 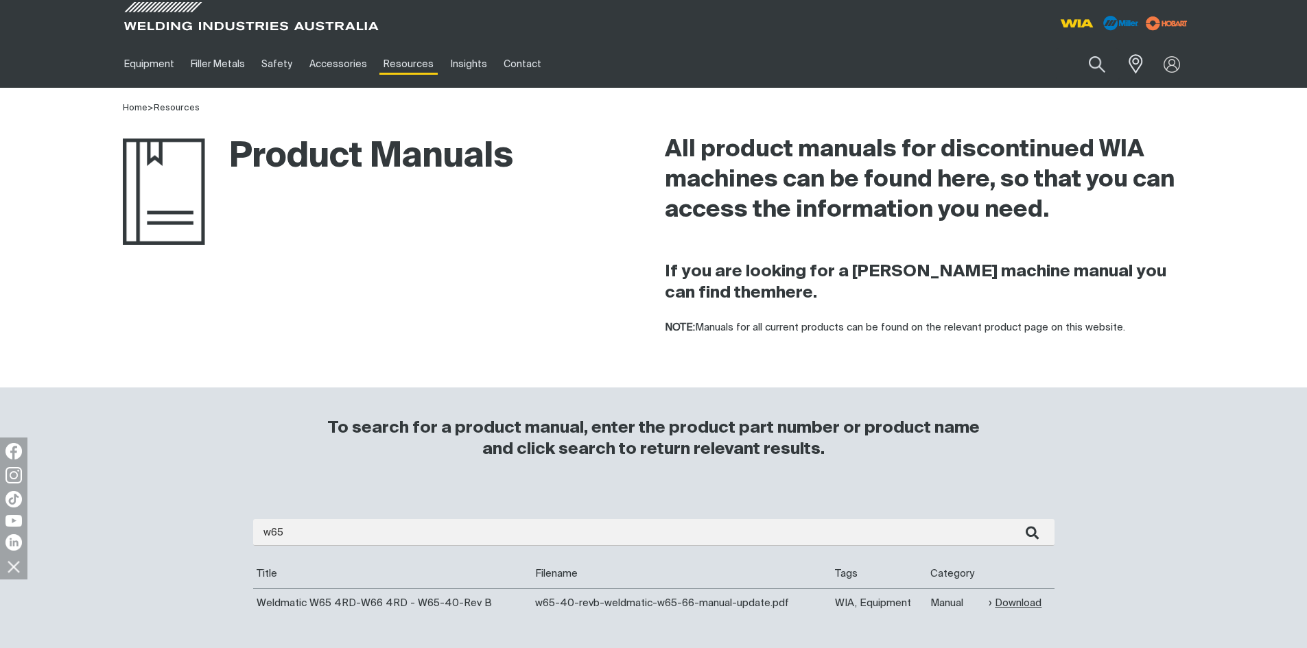 I want to click on h1: Product Manuals, so click(x=318, y=157).